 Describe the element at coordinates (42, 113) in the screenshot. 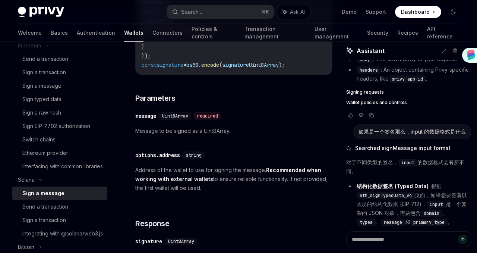

I see `div: Sign a raw hash` at that location.